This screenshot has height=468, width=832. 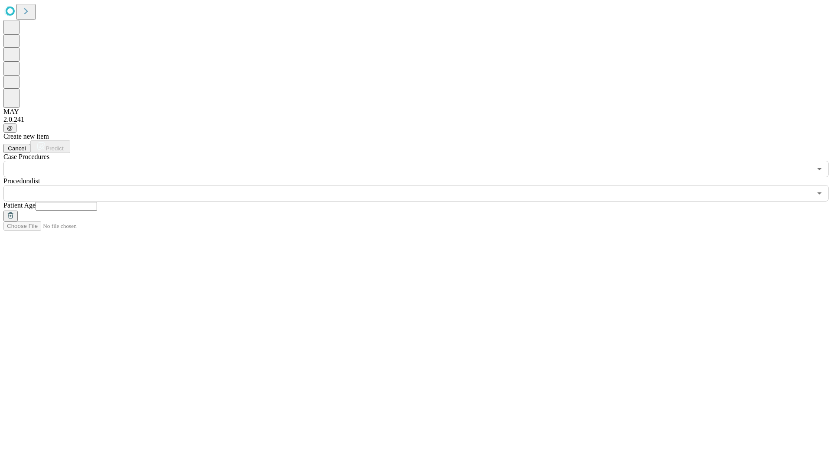 I want to click on div: 2.0.241, so click(x=416, y=120).